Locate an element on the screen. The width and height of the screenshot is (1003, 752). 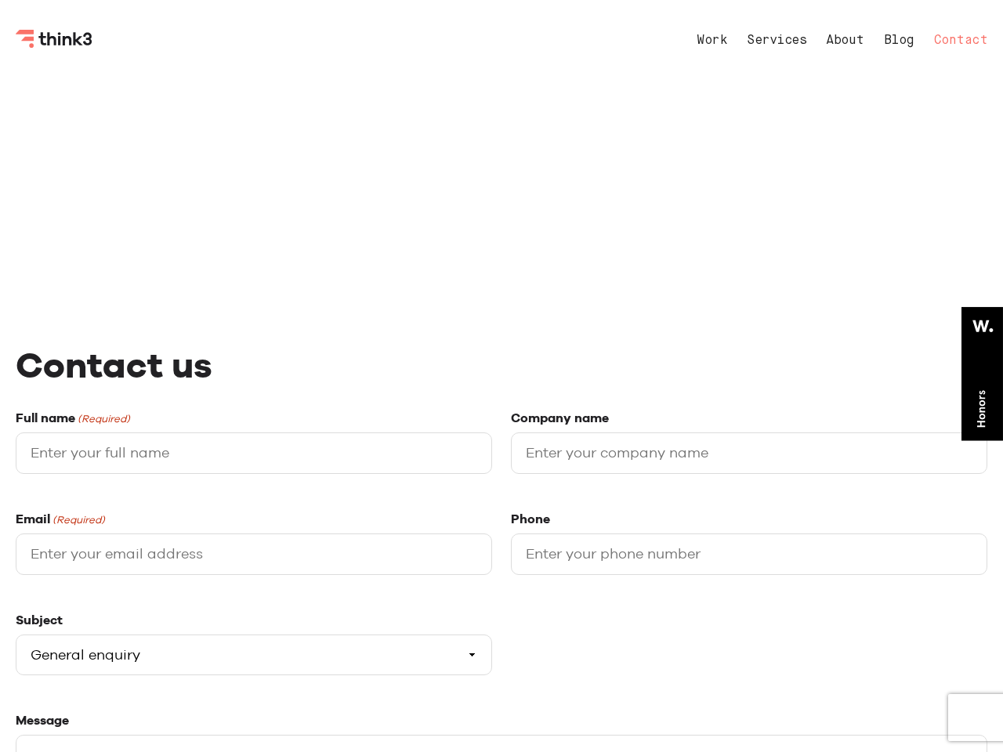
label: Email is located at coordinates (60, 520).